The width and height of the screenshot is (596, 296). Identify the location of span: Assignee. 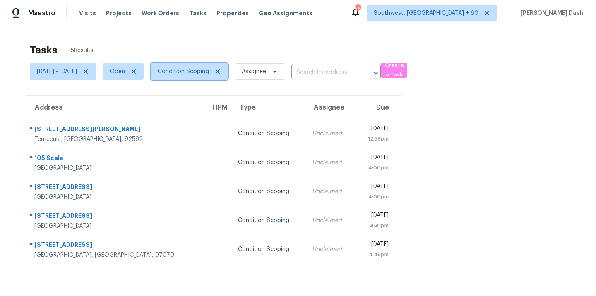
(254, 72).